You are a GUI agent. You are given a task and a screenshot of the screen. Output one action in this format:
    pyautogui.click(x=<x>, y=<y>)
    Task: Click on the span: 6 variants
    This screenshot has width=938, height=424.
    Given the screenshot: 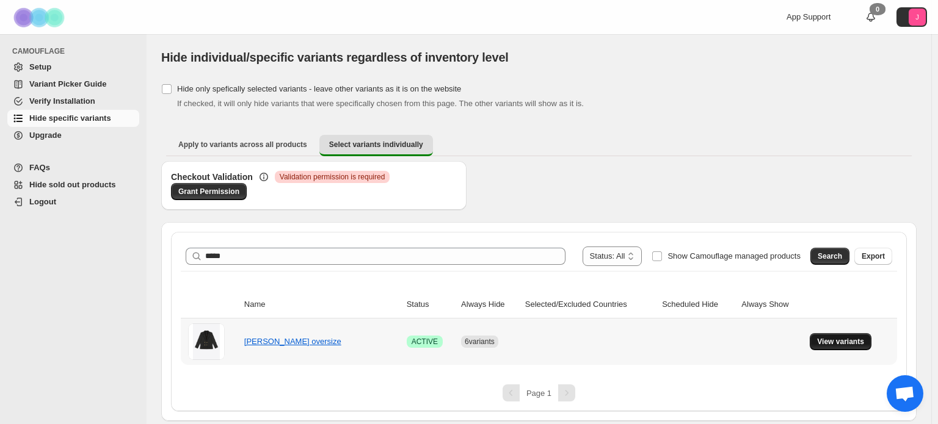 What is the action you would take?
    pyautogui.click(x=479, y=342)
    